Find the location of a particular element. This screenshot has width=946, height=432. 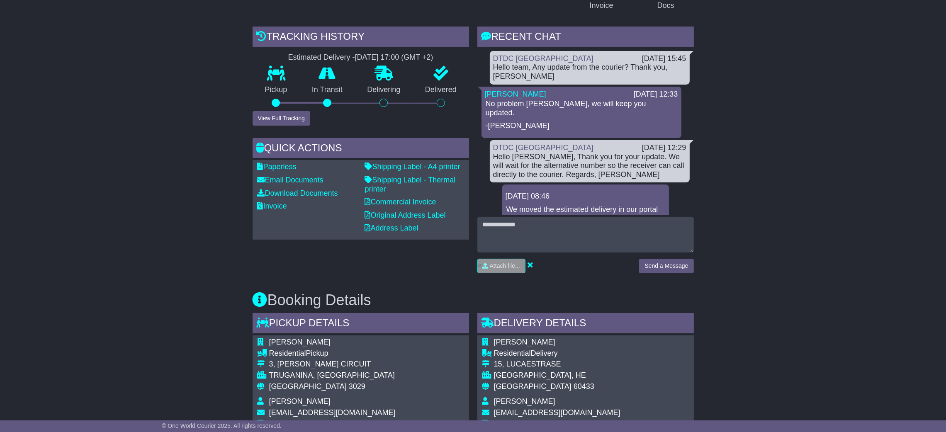

p: Delivered is located at coordinates (441, 90).